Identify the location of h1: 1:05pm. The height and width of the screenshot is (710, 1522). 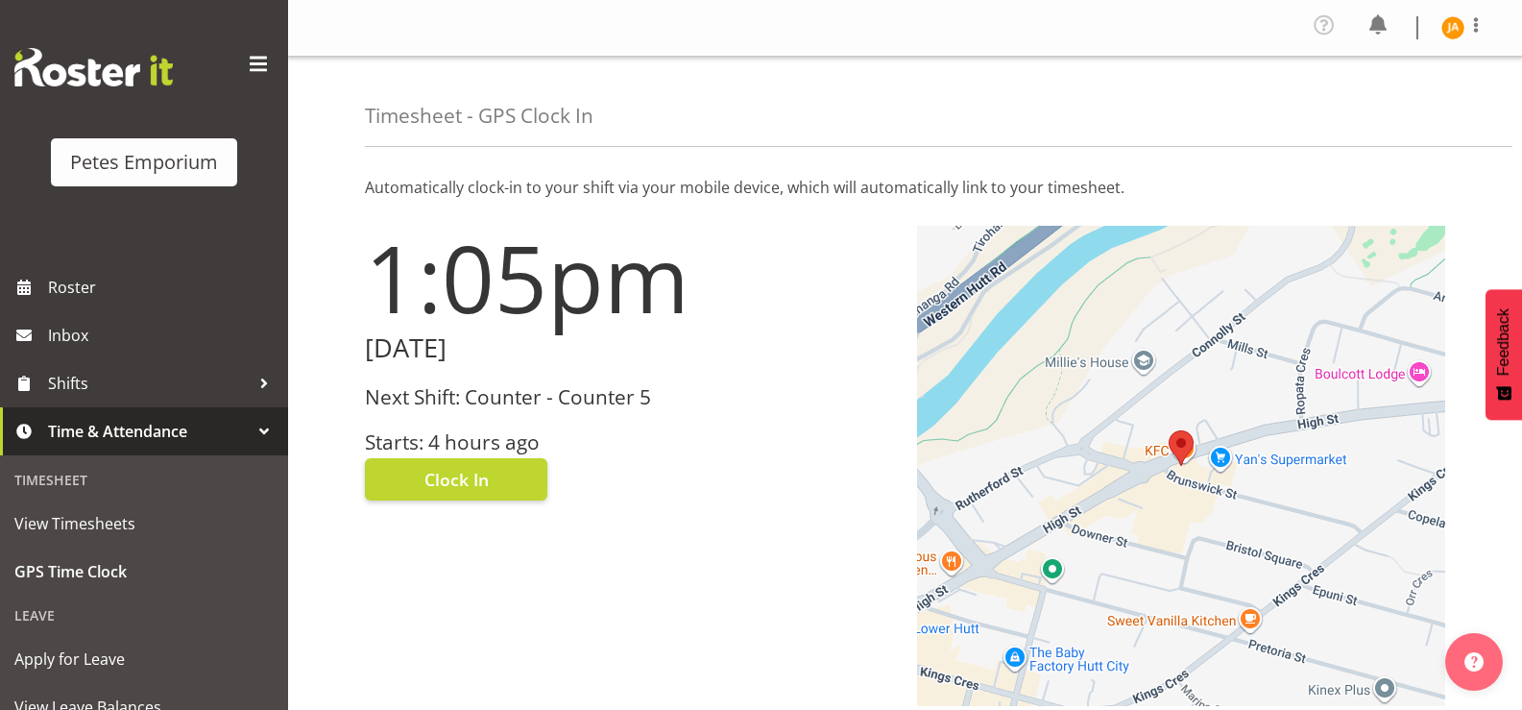
(629, 278).